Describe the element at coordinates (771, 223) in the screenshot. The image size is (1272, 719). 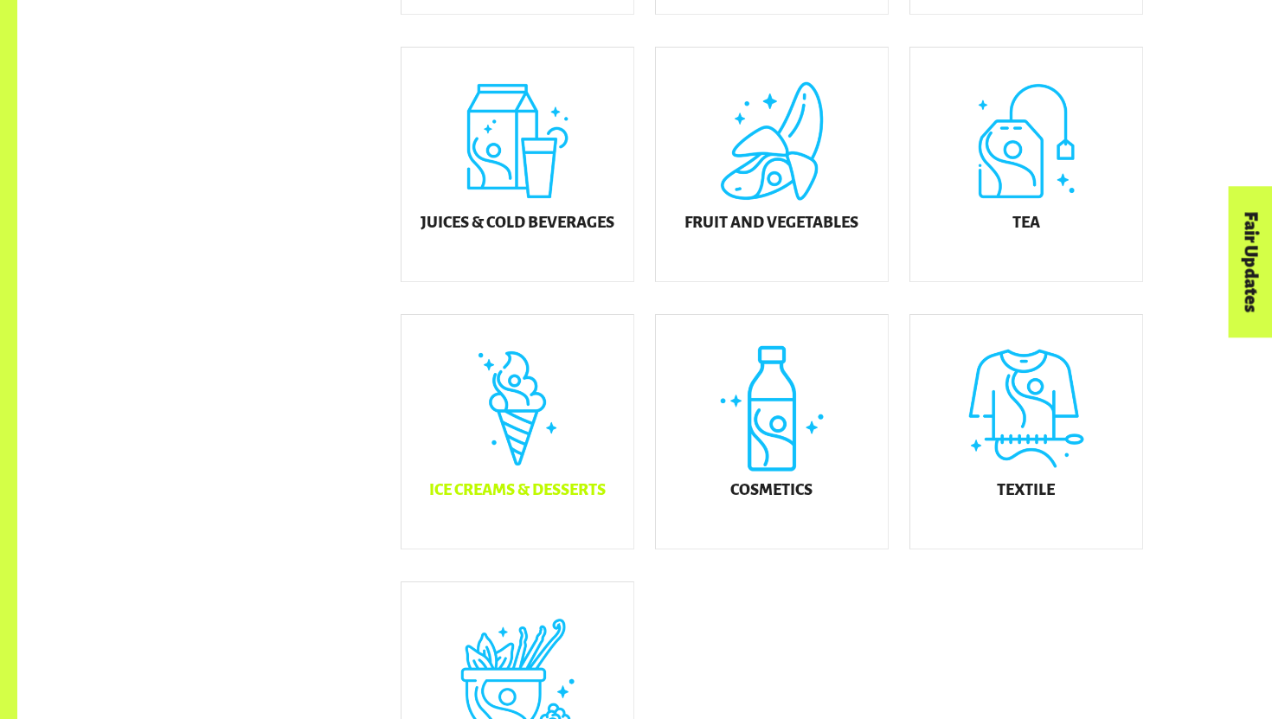
I see `h5: Fruit and Vegetables` at that location.